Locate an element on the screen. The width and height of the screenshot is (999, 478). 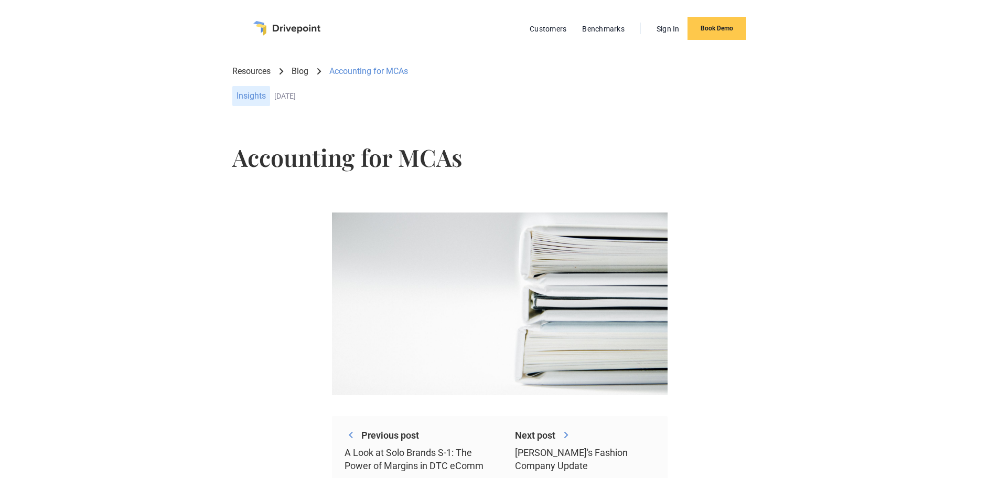
a: Book Demo is located at coordinates (717, 28).